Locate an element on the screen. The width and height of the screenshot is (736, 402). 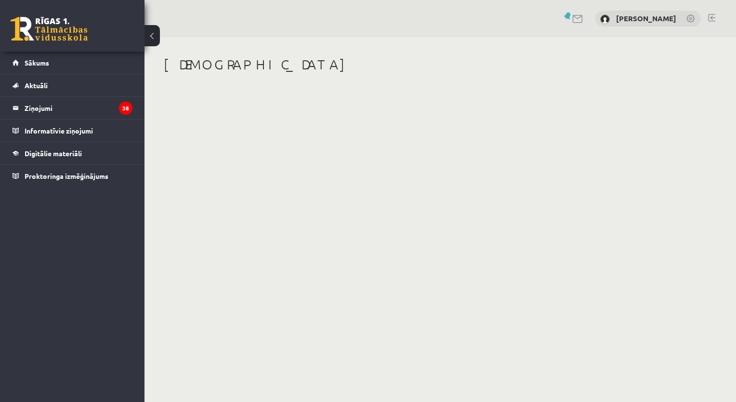
a: Ziņojumi38 is located at coordinates (72, 108).